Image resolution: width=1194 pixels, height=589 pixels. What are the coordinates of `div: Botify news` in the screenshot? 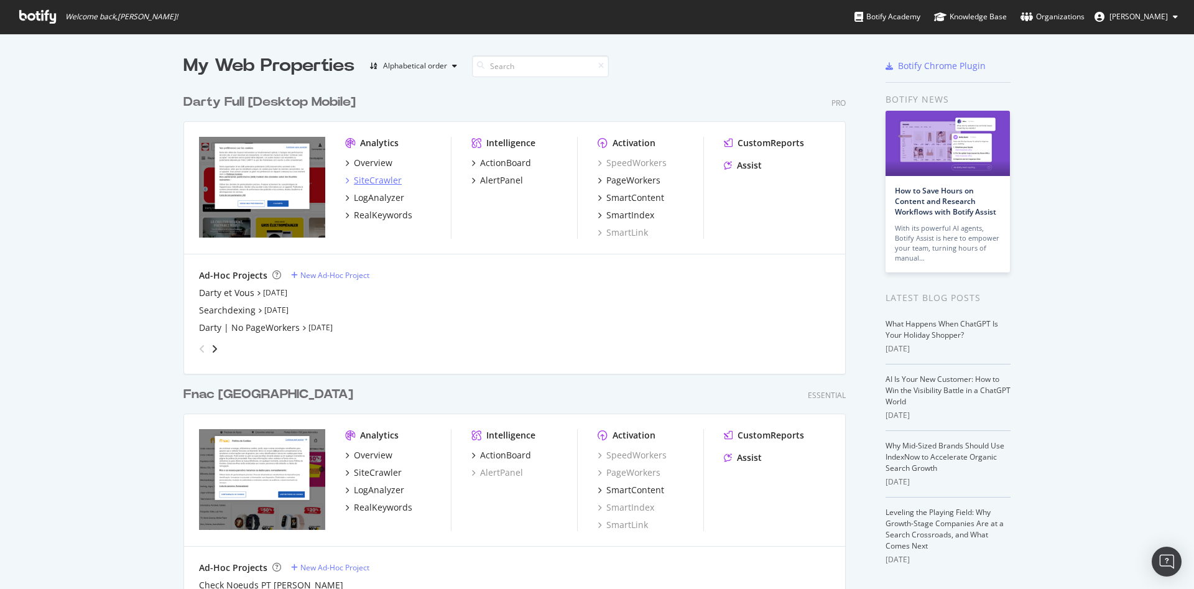 It's located at (947, 99).